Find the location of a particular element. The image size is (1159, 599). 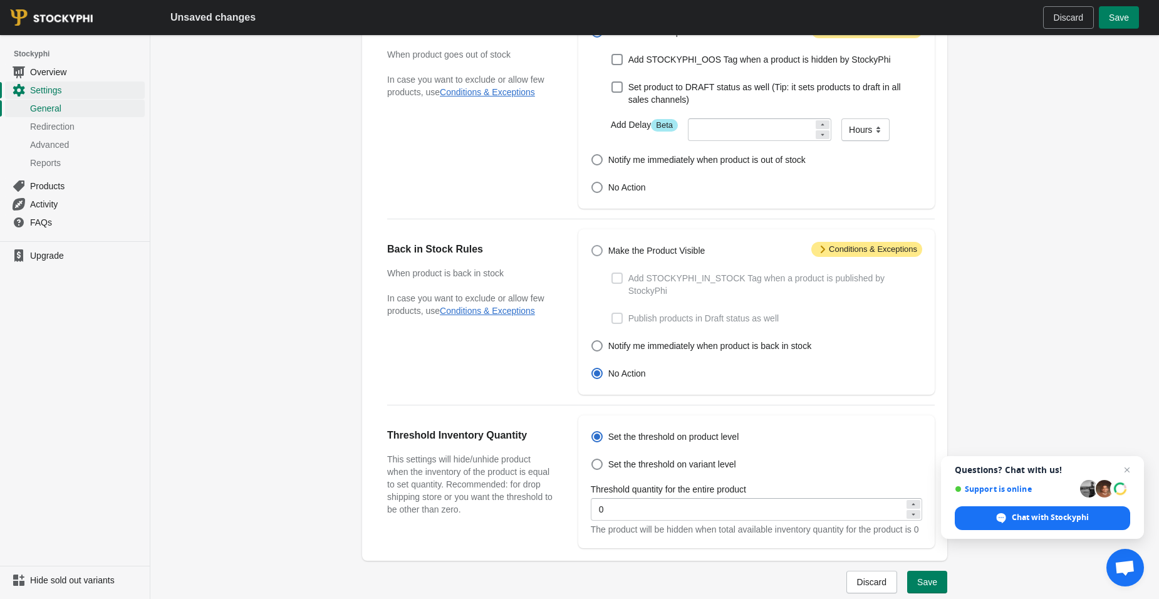

label: Threshold quantity for the entire product is located at coordinates (668, 489).